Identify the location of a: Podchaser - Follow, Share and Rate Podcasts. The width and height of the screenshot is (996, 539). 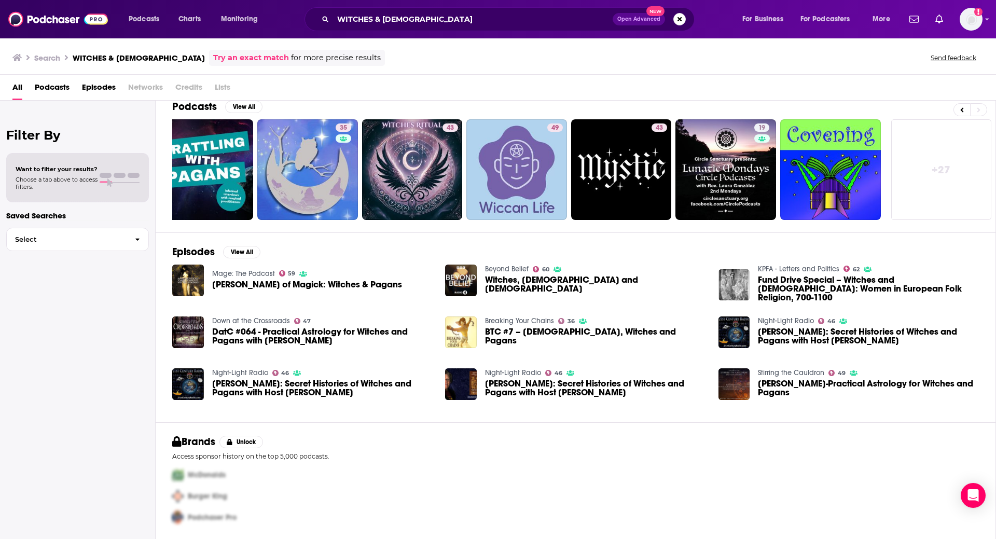
(58, 19).